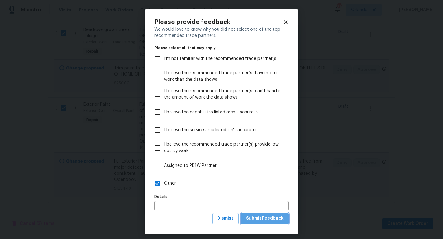  What do you see at coordinates (211, 112) in the screenshot?
I see `span: I believe the capabilities listed aren’t accurate` at bounding box center [211, 112].